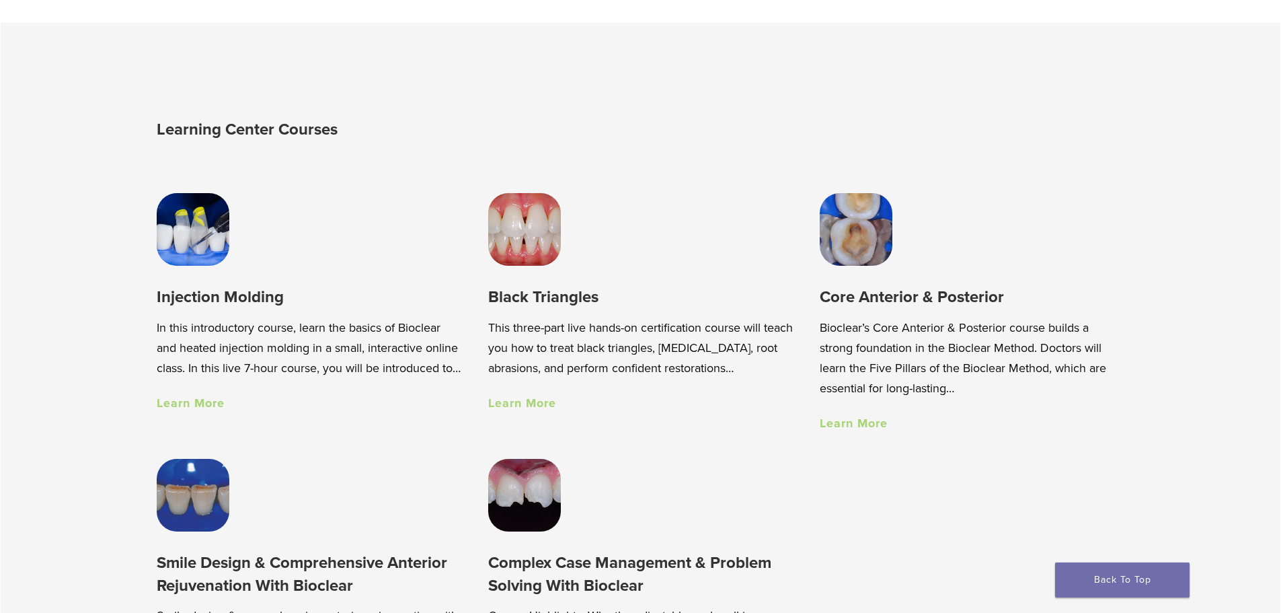  Describe the element at coordinates (972, 358) in the screenshot. I see `p: Bioclear’s Core Anterior & Posterior course builds a strong foundation in the Bioclear Method. Do...` at that location.